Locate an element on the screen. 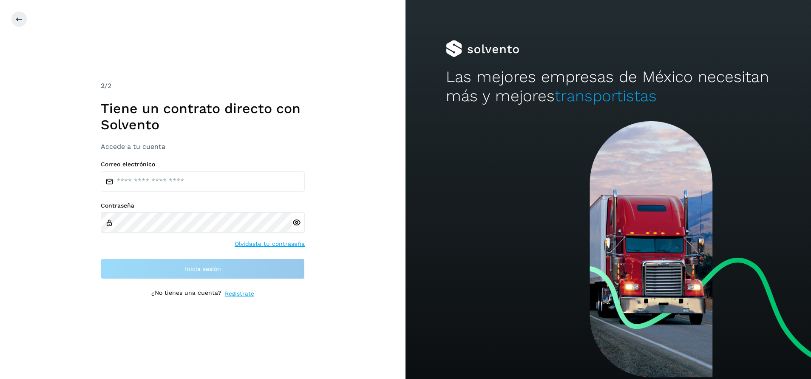  p: ¿No tienes una cuenta? is located at coordinates (186, 293).